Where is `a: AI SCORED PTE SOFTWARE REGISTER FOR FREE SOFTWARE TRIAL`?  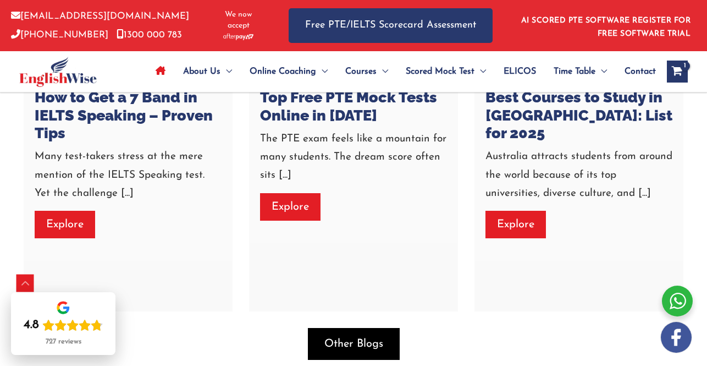 a: AI SCORED PTE SOFTWARE REGISTER FOR FREE SOFTWARE TRIAL is located at coordinates (606, 27).